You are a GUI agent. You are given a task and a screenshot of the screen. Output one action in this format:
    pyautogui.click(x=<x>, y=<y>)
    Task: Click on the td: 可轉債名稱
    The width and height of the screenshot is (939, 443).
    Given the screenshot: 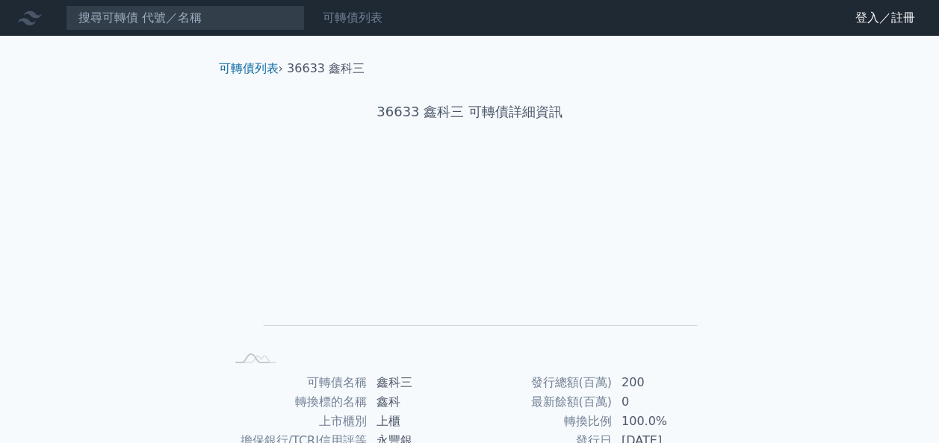 What is the action you would take?
    pyautogui.click(x=296, y=383)
    